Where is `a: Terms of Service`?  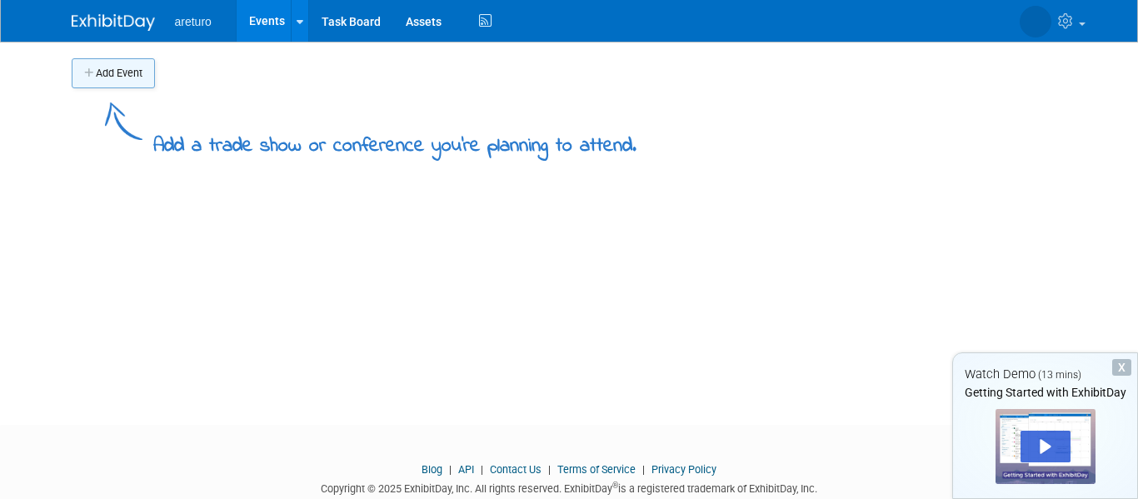 a: Terms of Service is located at coordinates (596, 469).